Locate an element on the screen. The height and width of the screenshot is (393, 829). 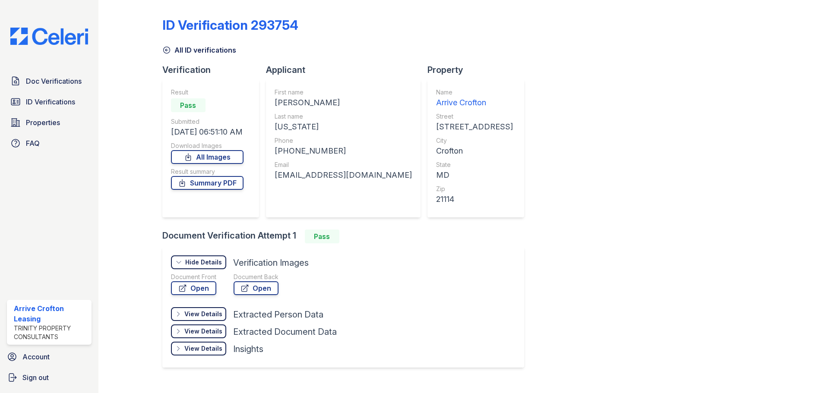
div: Email is located at coordinates (343, 165).